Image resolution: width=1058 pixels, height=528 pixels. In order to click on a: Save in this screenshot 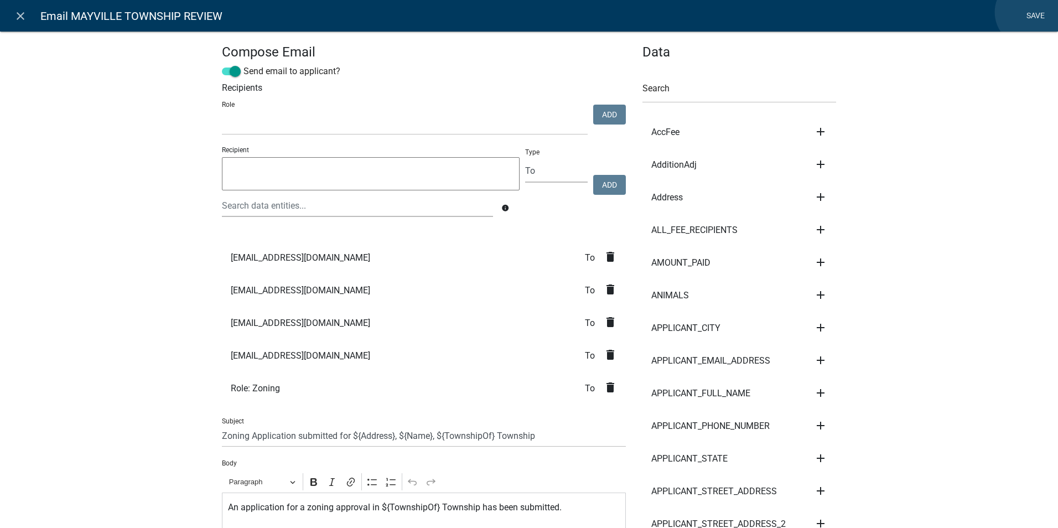, I will do `click(1036, 16)`.